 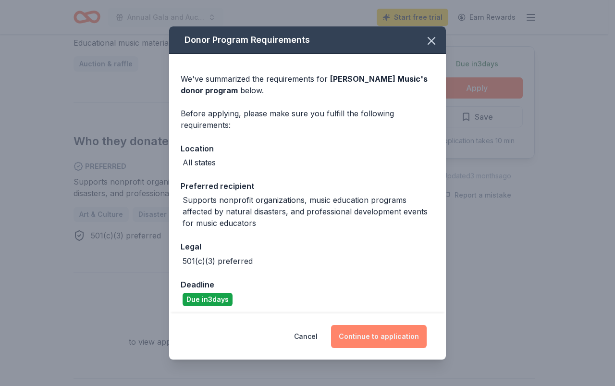 What do you see at coordinates (307, 40) in the screenshot?
I see `div: Donor Program Requirements` at bounding box center [307, 40].